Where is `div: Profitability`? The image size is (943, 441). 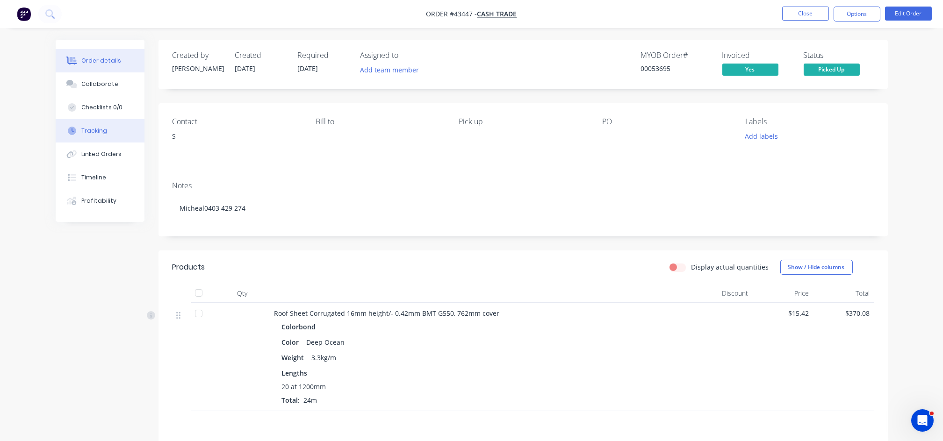
div: Profitability is located at coordinates (99, 201).